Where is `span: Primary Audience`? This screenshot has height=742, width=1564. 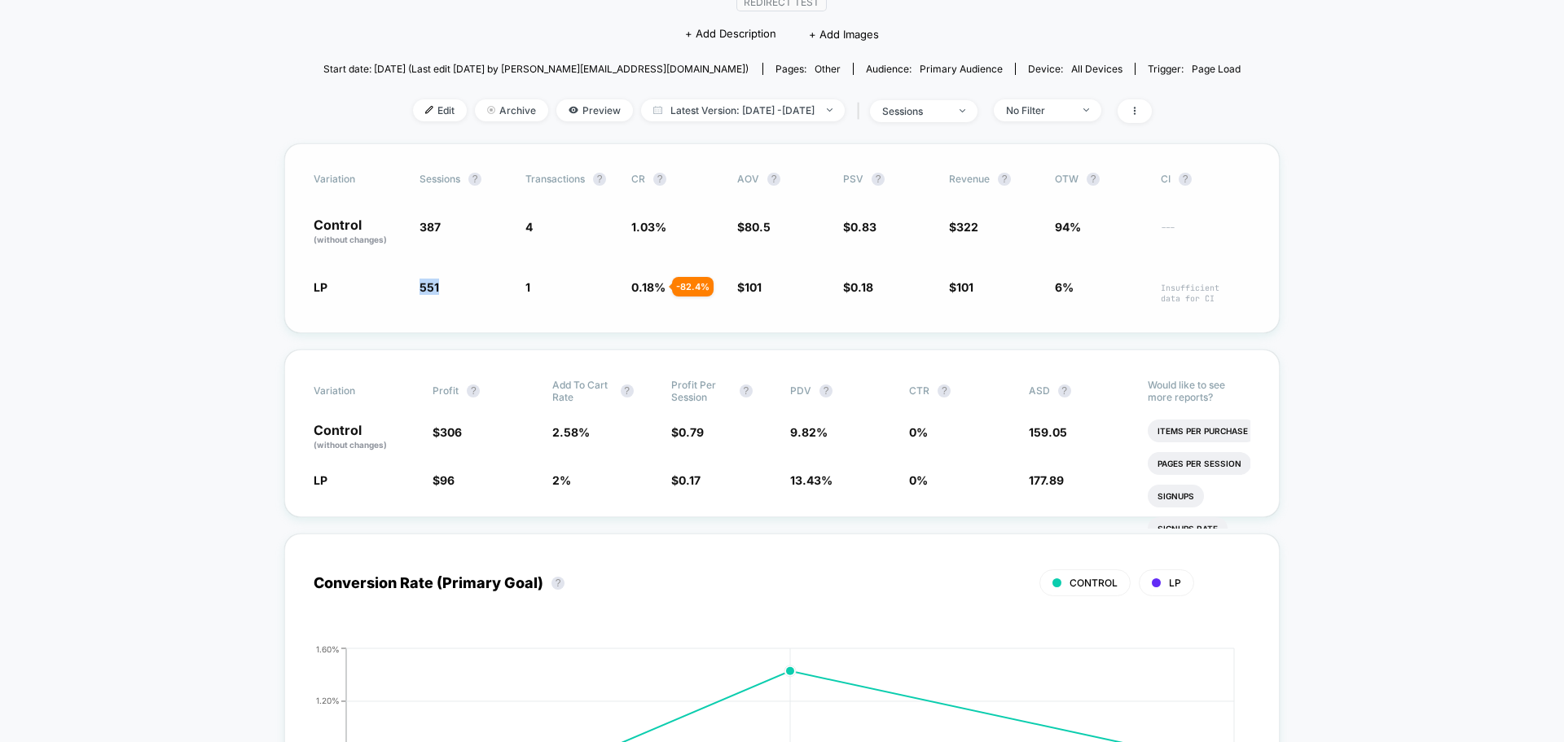 span: Primary Audience is located at coordinates (961, 68).